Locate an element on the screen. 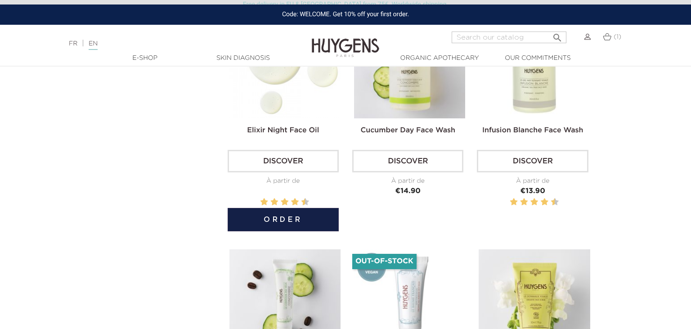 The width and height of the screenshot is (691, 329). a: (1) is located at coordinates (612, 37).